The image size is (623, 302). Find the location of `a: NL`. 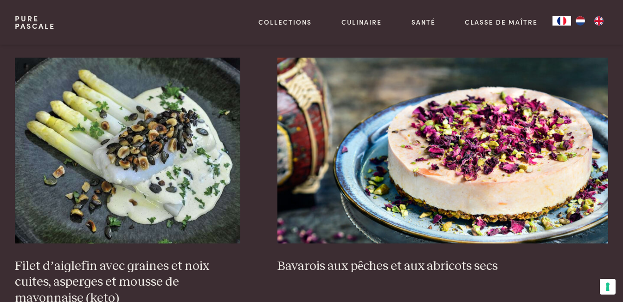

a: NL is located at coordinates (581, 21).